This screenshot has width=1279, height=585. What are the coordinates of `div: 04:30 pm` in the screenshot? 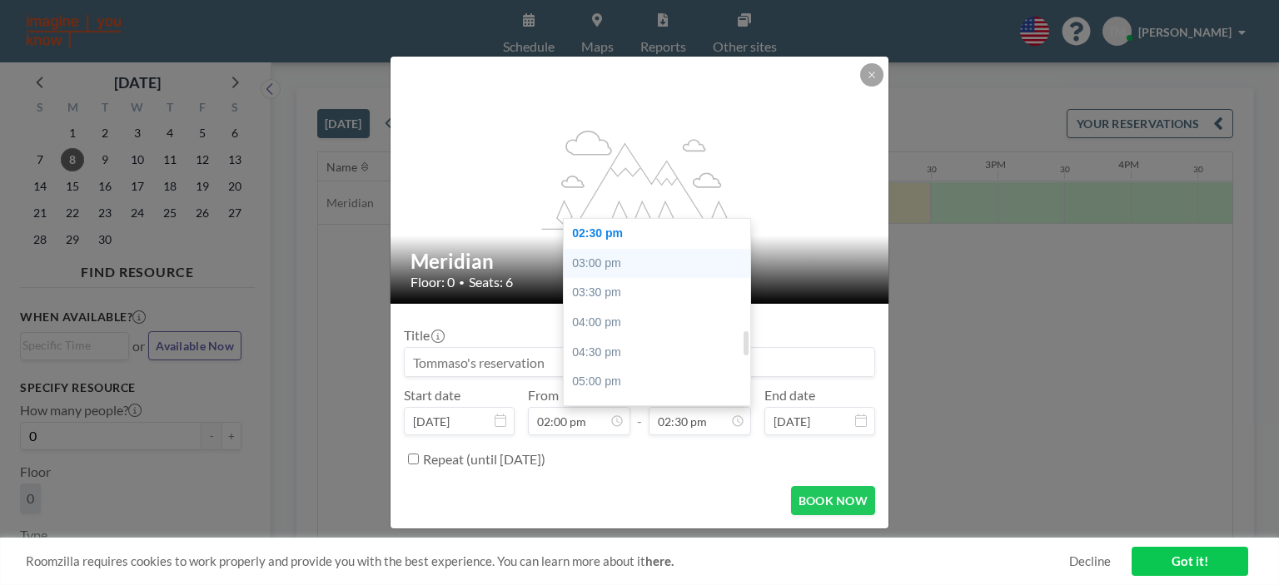 It's located at (661, 353).